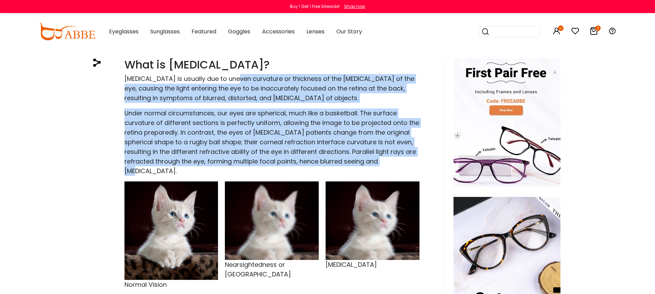 The height and width of the screenshot is (294, 655). I want to click on span: Sunglasses, so click(165, 31).